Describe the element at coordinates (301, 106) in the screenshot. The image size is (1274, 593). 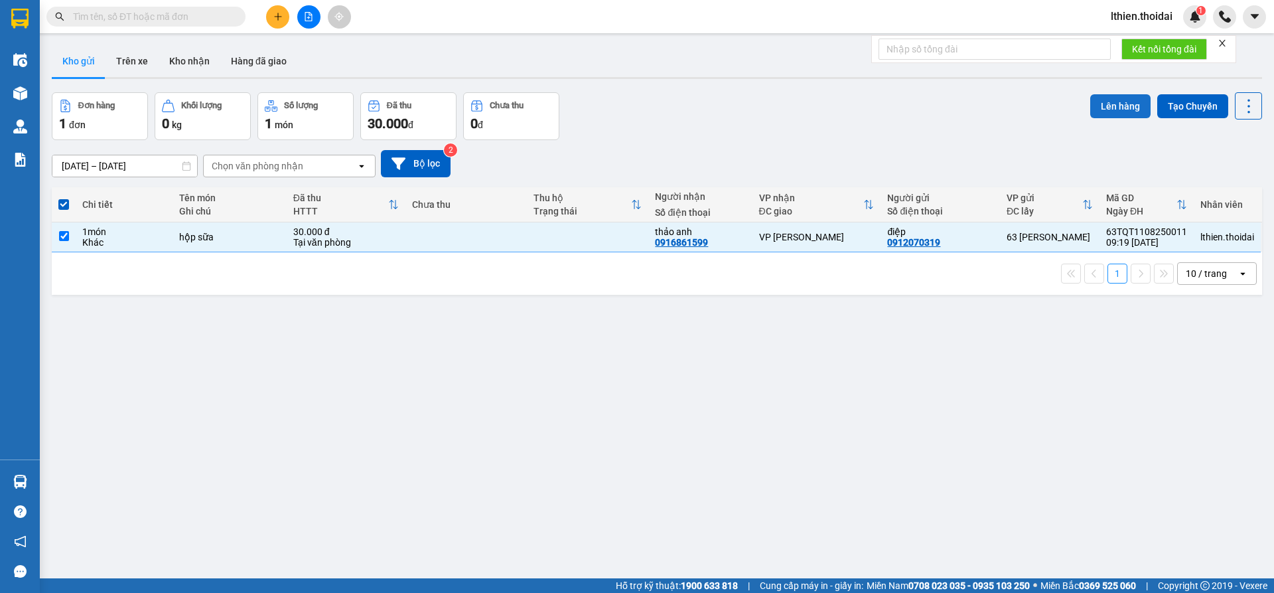
I see `div: Số lượng` at that location.